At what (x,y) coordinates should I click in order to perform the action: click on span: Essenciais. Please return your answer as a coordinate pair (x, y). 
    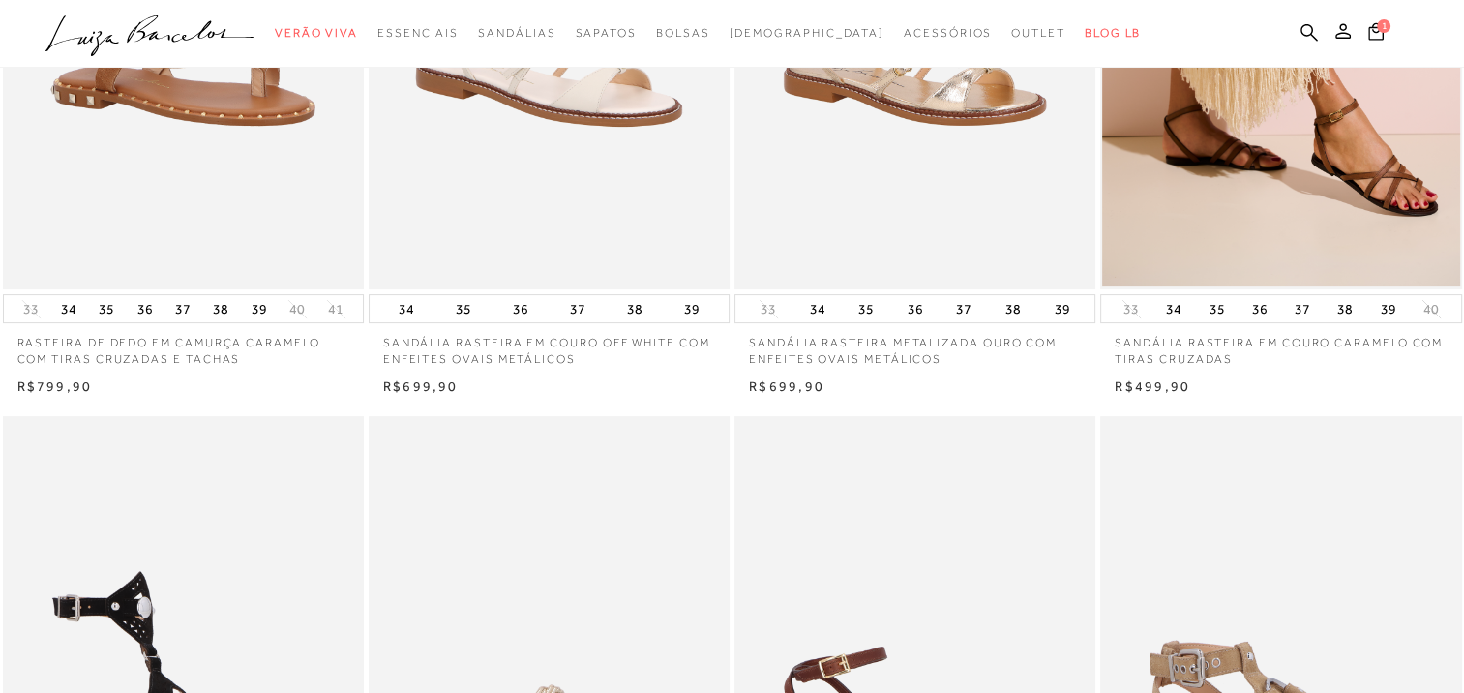
    Looking at the image, I should click on (418, 33).